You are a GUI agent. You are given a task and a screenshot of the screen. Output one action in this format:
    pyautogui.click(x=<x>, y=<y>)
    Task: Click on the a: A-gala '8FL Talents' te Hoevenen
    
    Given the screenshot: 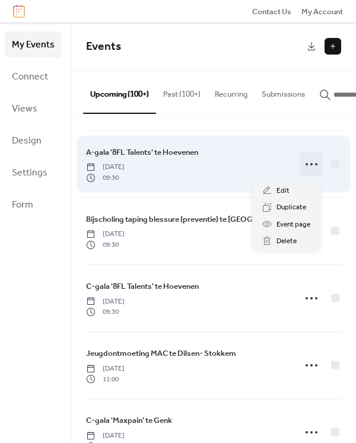 What is the action you would take?
    pyautogui.click(x=142, y=152)
    